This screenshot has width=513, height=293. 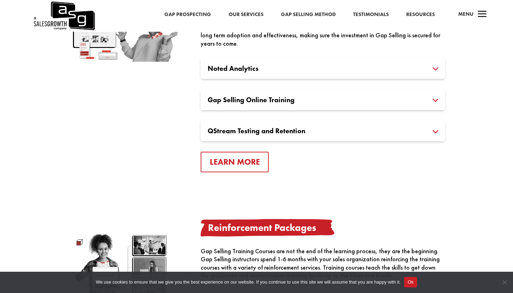 I want to click on a: Resources, so click(x=421, y=15).